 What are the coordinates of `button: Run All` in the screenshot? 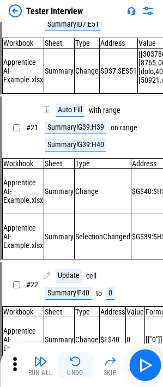 It's located at (40, 365).